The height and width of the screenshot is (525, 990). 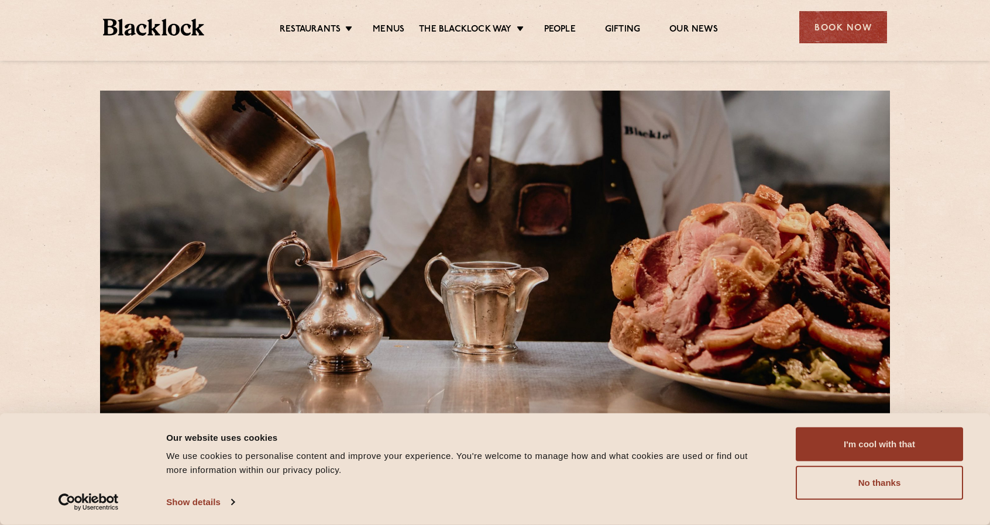 What do you see at coordinates (879, 445) in the screenshot?
I see `button: I'm cool with that` at bounding box center [879, 445].